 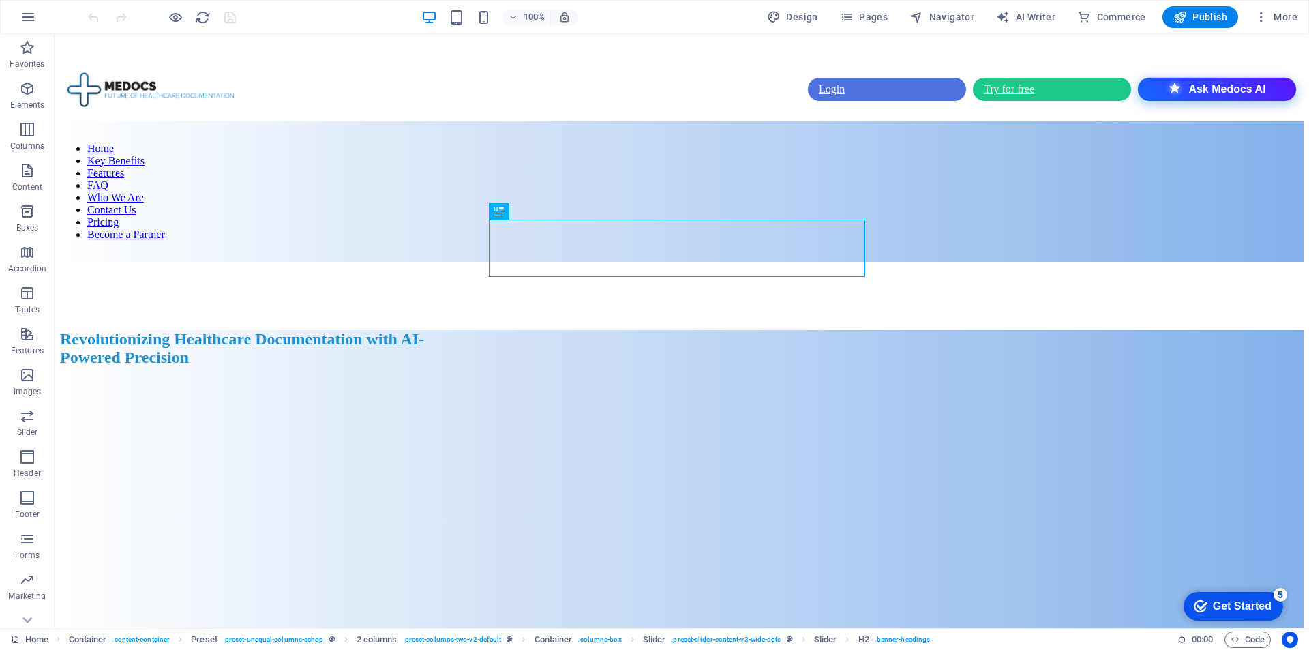 What do you see at coordinates (175, 17) in the screenshot?
I see `button: Click here to leave preview mode and continue editing` at bounding box center [175, 17].